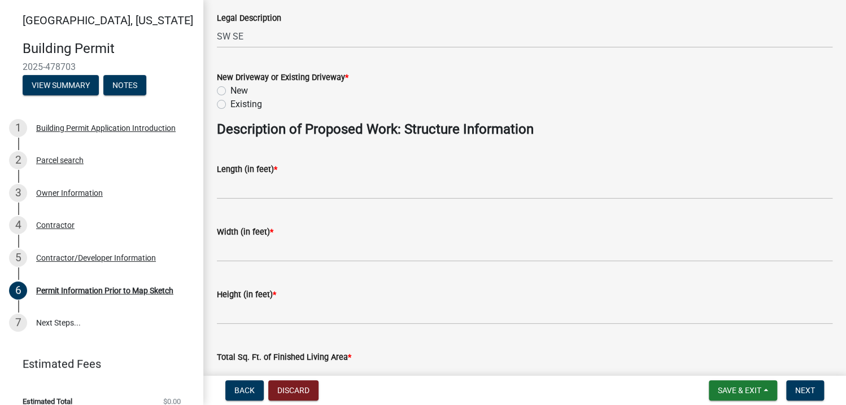 The height and width of the screenshot is (405, 846). Describe the element at coordinates (245, 391) in the screenshot. I see `span: Back` at that location.